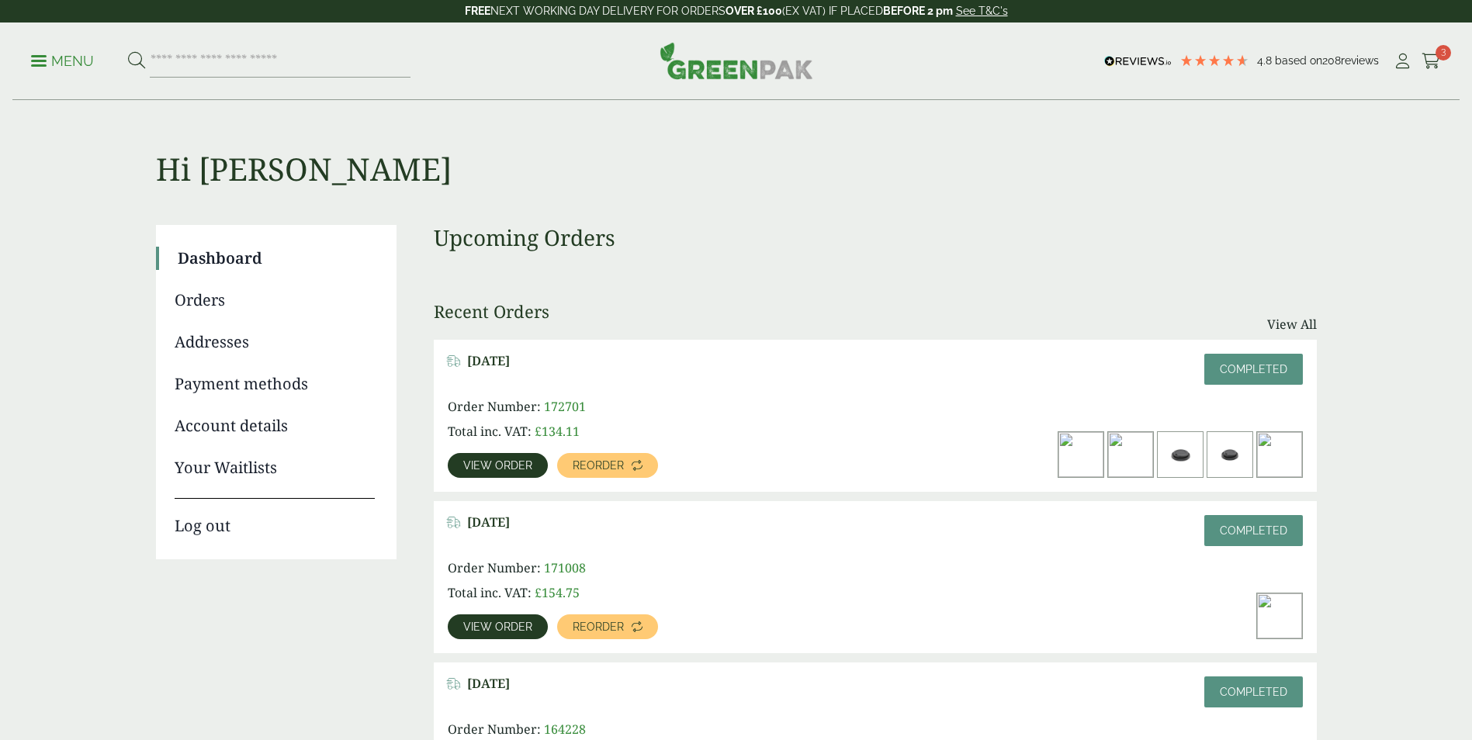 This screenshot has height=740, width=1472. What do you see at coordinates (753, 11) in the screenshot?
I see `strong: OVER £100` at bounding box center [753, 11].